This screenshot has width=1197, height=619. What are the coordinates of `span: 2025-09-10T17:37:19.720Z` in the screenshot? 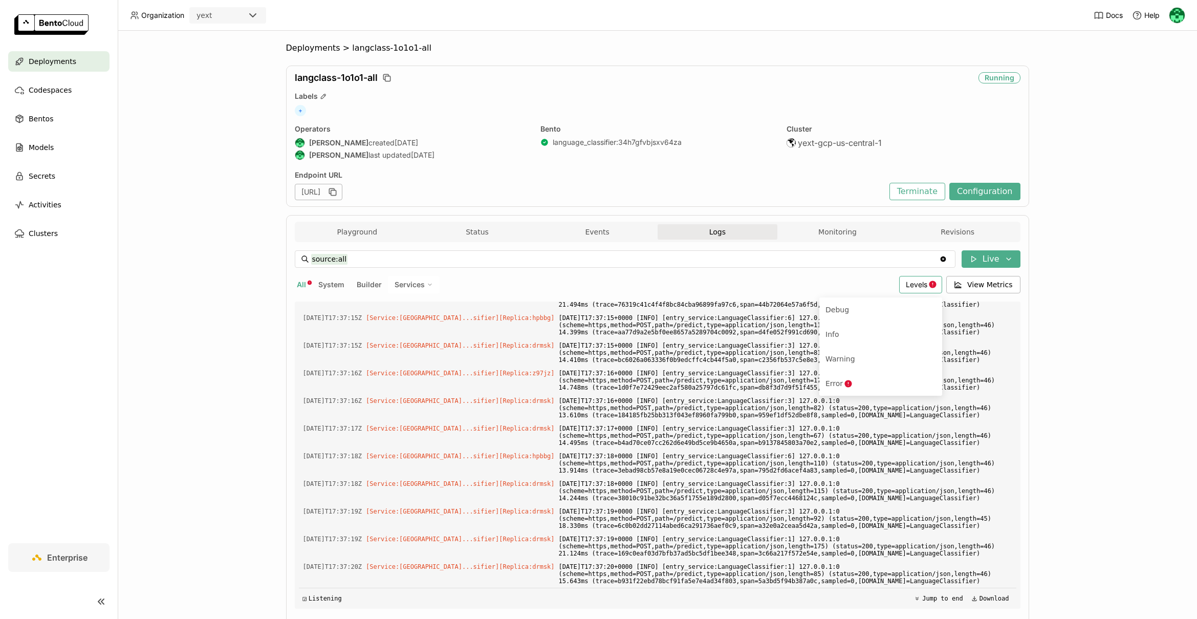 It's located at (333, 539).